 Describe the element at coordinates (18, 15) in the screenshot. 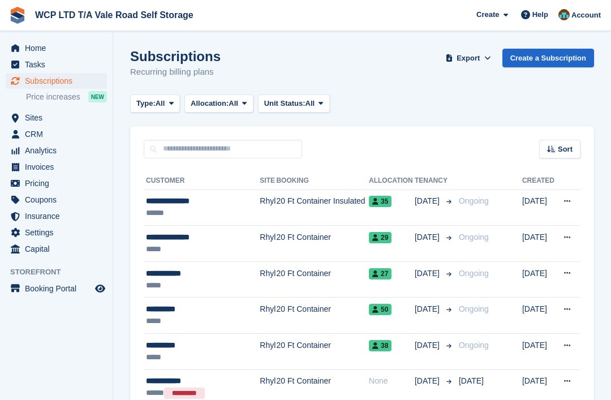

I see `img: stora-icon-8386f47178a22dfd0bd8f6a31ec36ba5ce8667c1dd55bd0f319d3a0aa187defe.svg` at that location.